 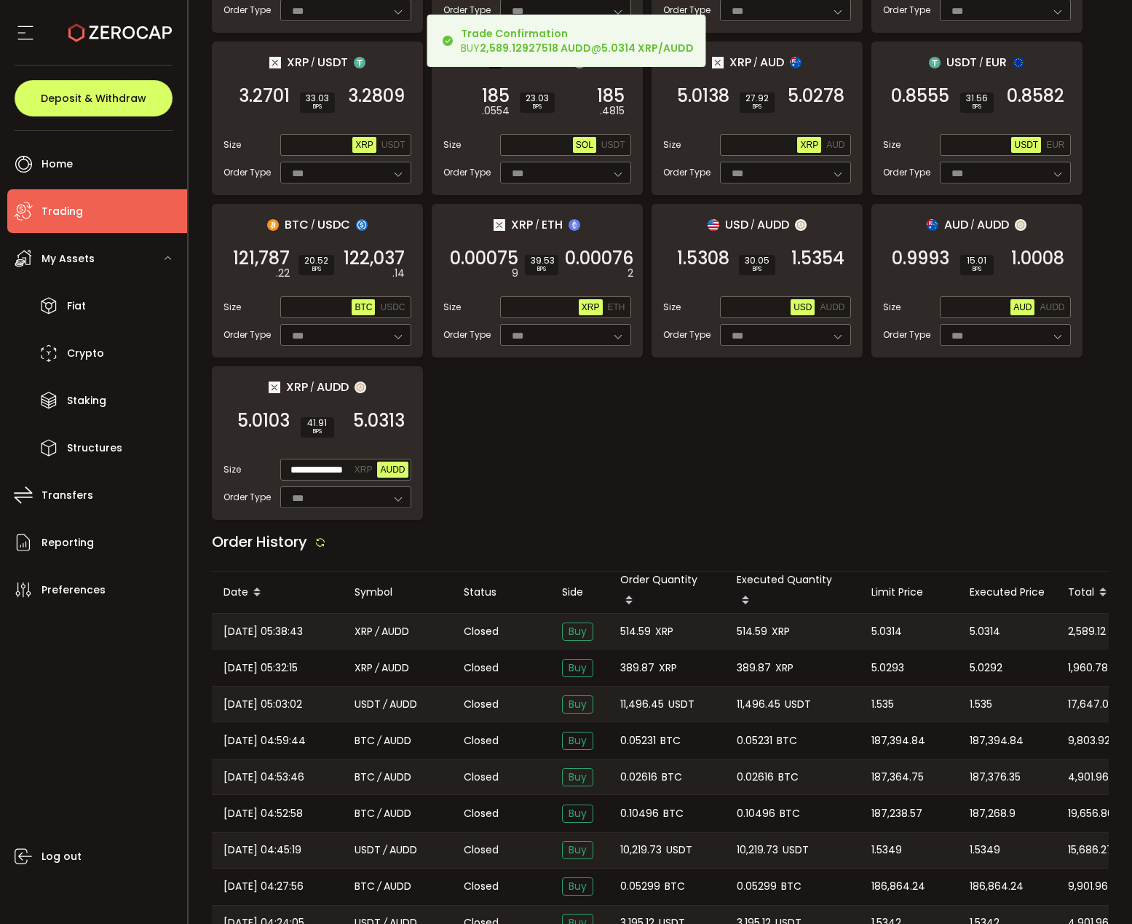 What do you see at coordinates (362, 225) in the screenshot?
I see `img: usdc_portfolio.svg` at bounding box center [362, 225].